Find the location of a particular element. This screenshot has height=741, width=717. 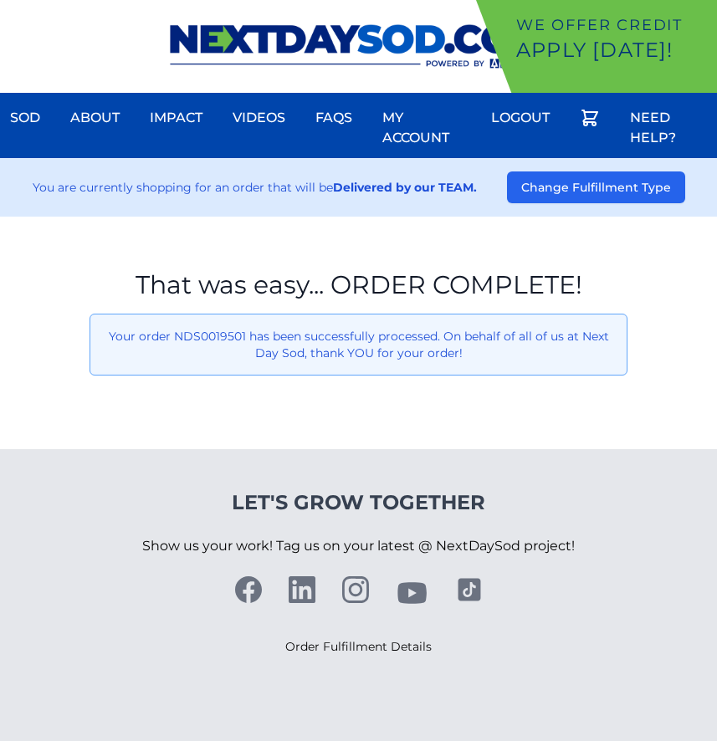

p: We offer Credit is located at coordinates (613, 25).